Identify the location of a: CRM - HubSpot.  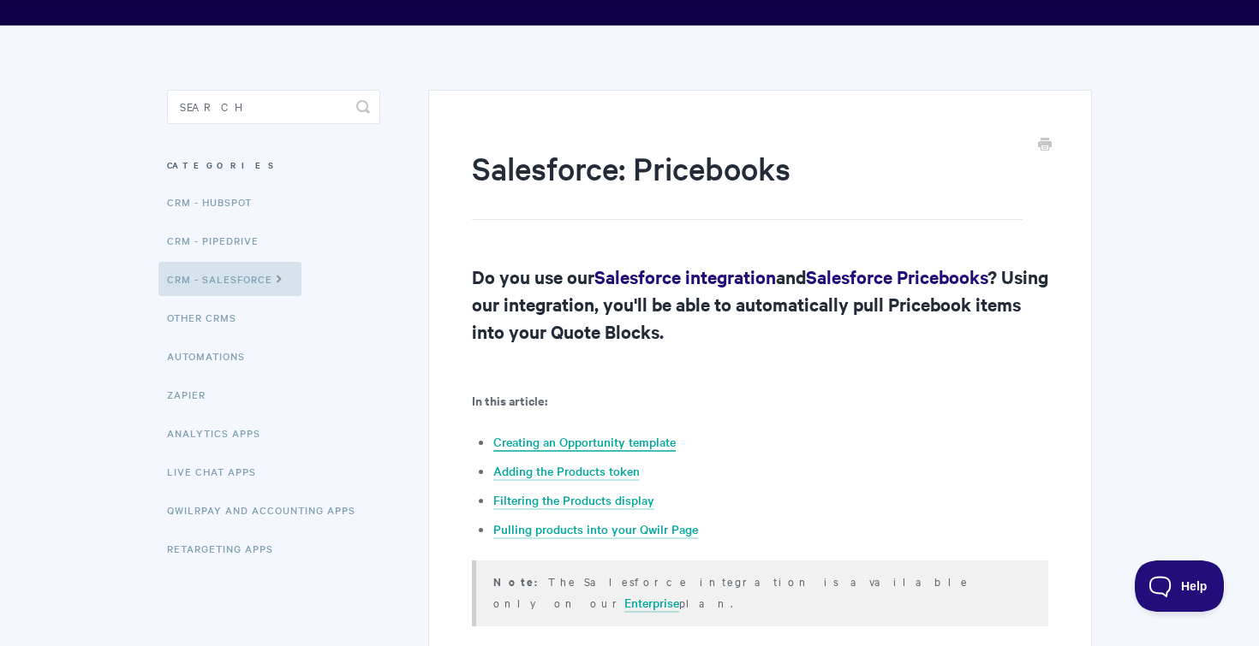
(216, 202).